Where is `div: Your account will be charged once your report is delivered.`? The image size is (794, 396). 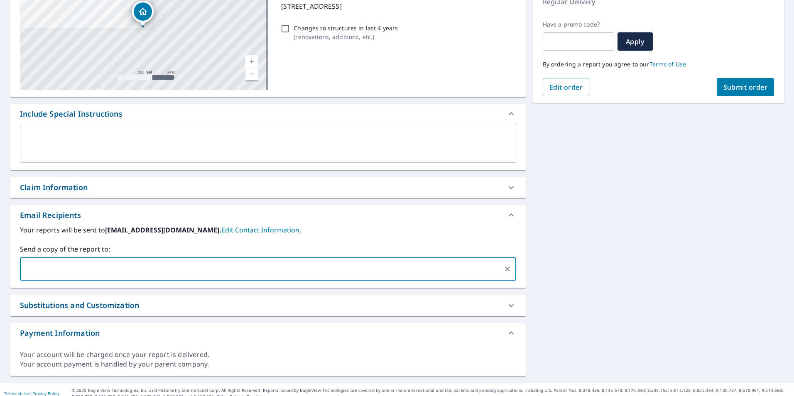
div: Your account will be charged once your report is delivered. is located at coordinates (268, 355).